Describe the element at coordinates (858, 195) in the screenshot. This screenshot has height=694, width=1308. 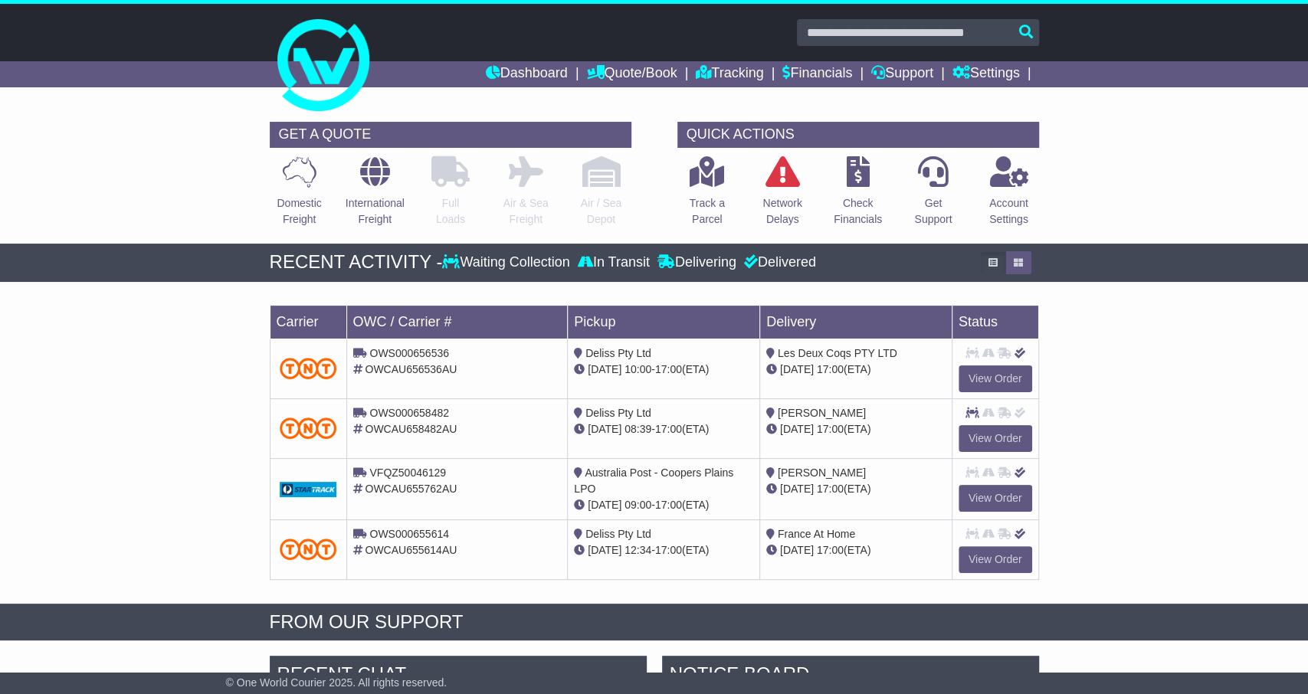
I see `a: CheckFinancials` at that location.